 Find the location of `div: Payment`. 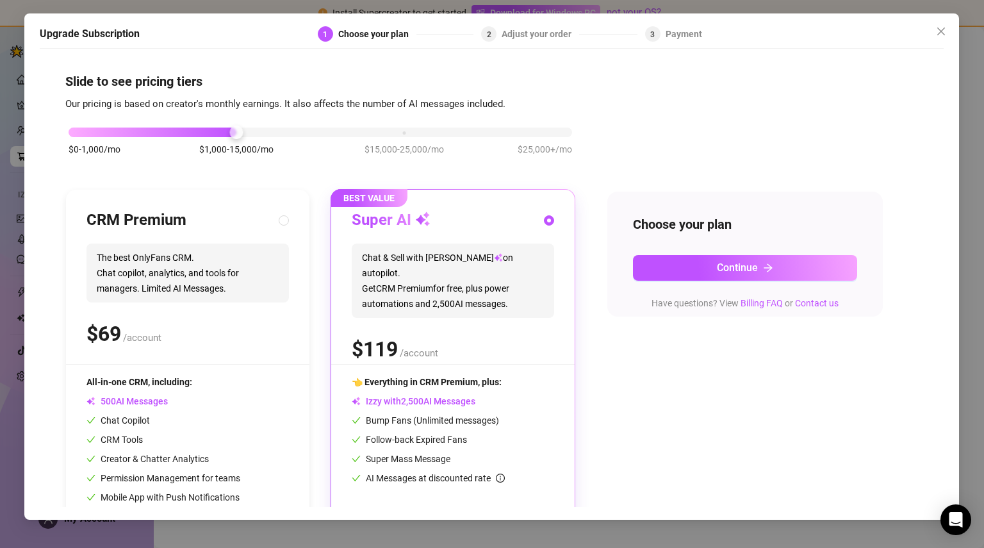

div: Payment is located at coordinates (684, 34).